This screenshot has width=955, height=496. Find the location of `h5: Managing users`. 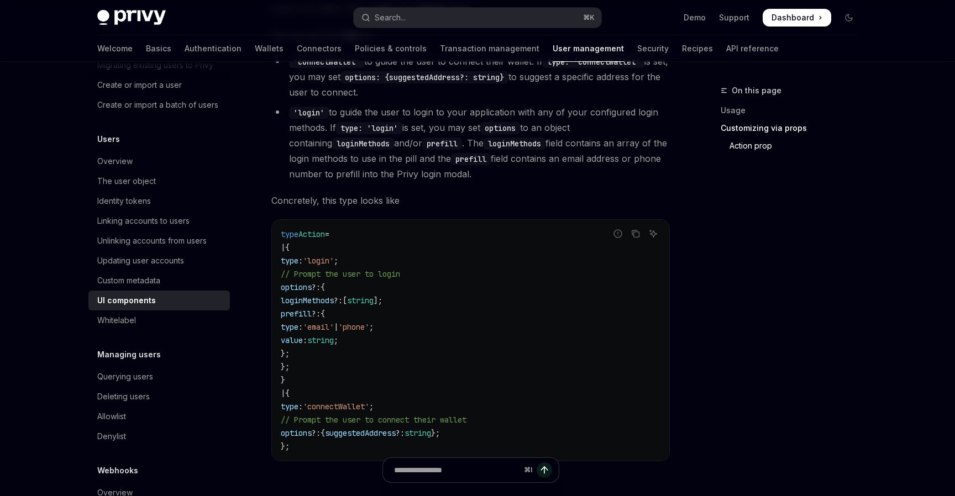

h5: Managing users is located at coordinates (129, 355).